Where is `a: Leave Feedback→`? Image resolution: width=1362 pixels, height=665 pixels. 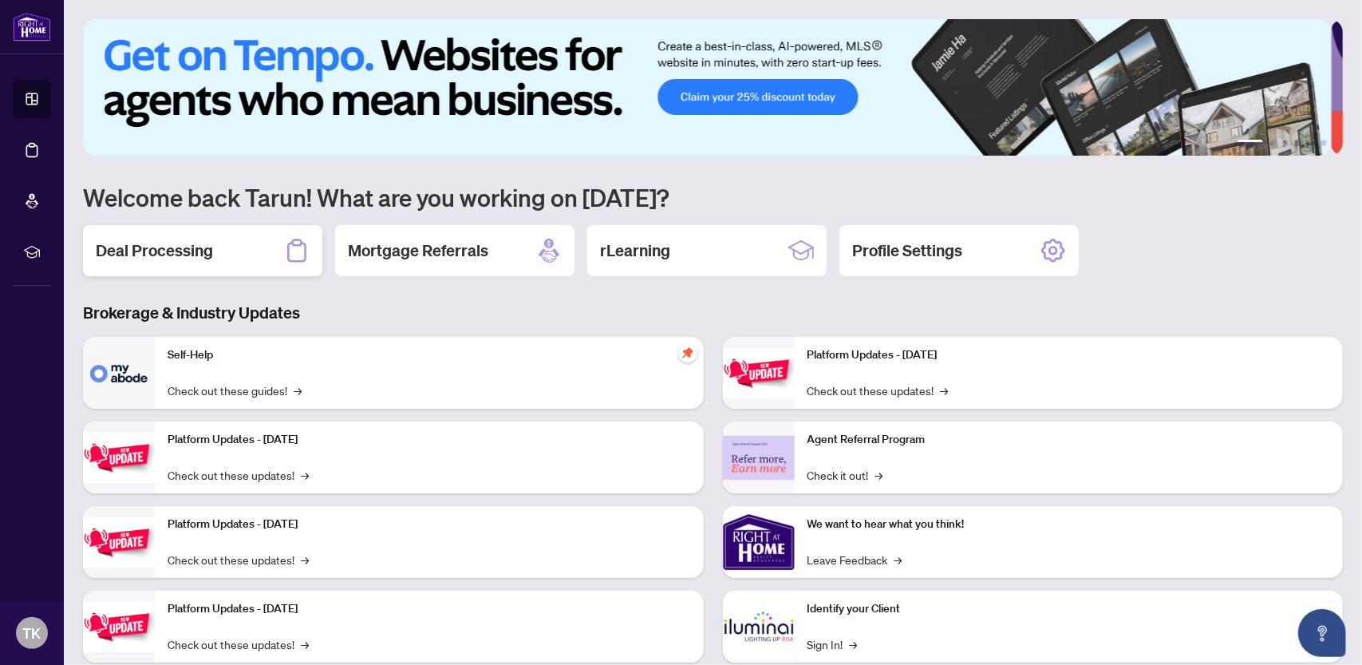 a: Leave Feedback→ is located at coordinates (855, 559).